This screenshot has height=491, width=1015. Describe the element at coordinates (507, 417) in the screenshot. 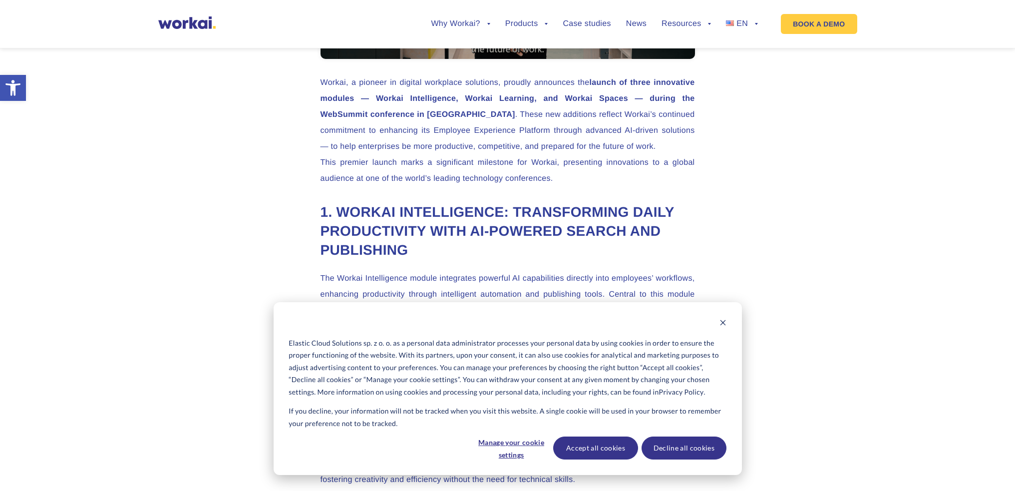

I see `p: If you decline, your information will not be tracked when you visit this website. A single cookie...` at that location.